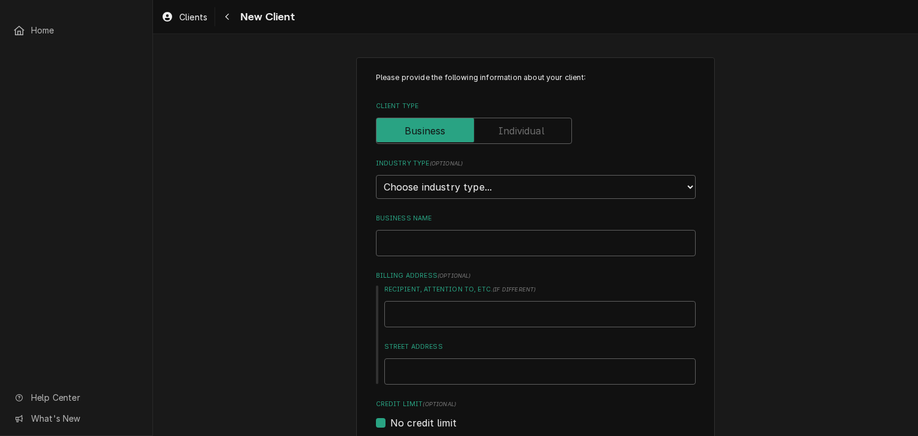 Image resolution: width=918 pixels, height=436 pixels. Describe the element at coordinates (439, 404) in the screenshot. I see `span: (optional)` at that location.